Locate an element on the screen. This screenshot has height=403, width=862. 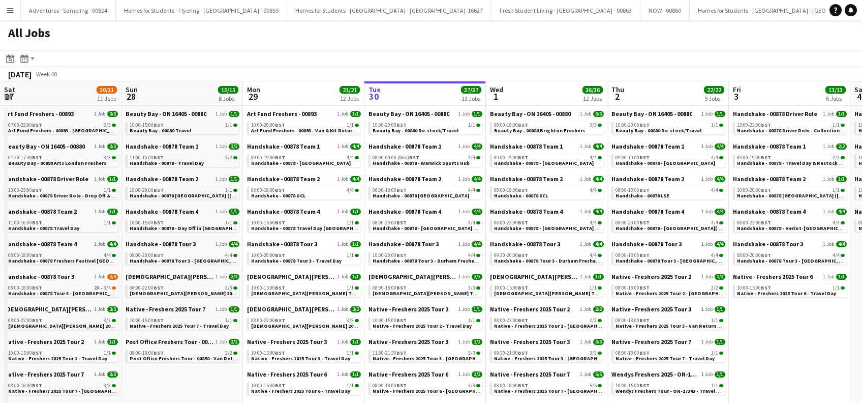
span: Handshake - 00878 Travel Day Glasgow is located at coordinates (313, 228).